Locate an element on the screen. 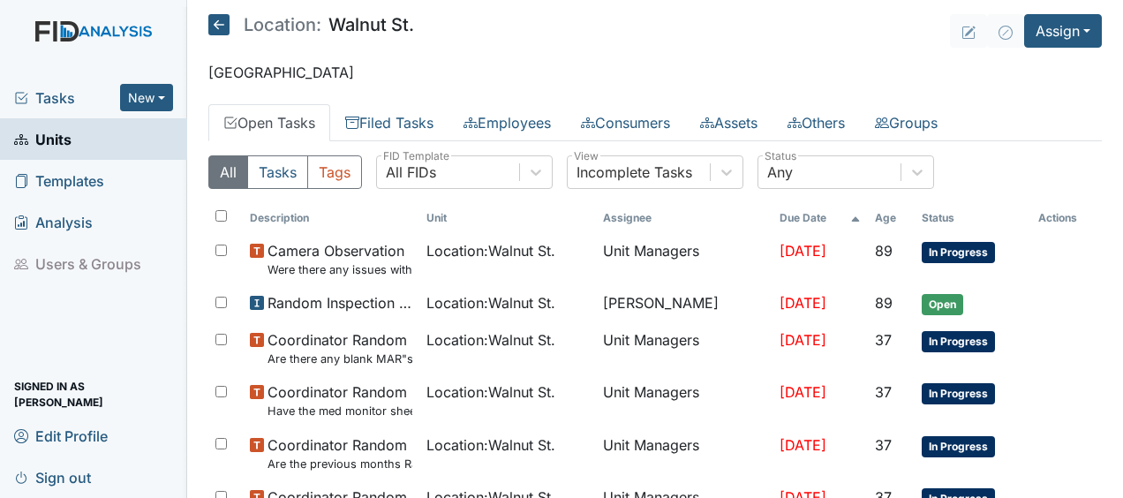 Image resolution: width=1123 pixels, height=498 pixels. h5: Walnut St. is located at coordinates (311, 25).